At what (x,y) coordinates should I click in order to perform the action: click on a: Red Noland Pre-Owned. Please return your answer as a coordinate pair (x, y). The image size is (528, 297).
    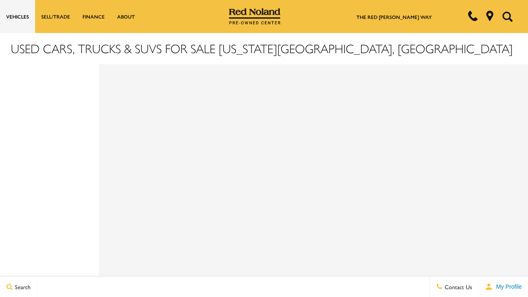
    Looking at the image, I should click on (255, 15).